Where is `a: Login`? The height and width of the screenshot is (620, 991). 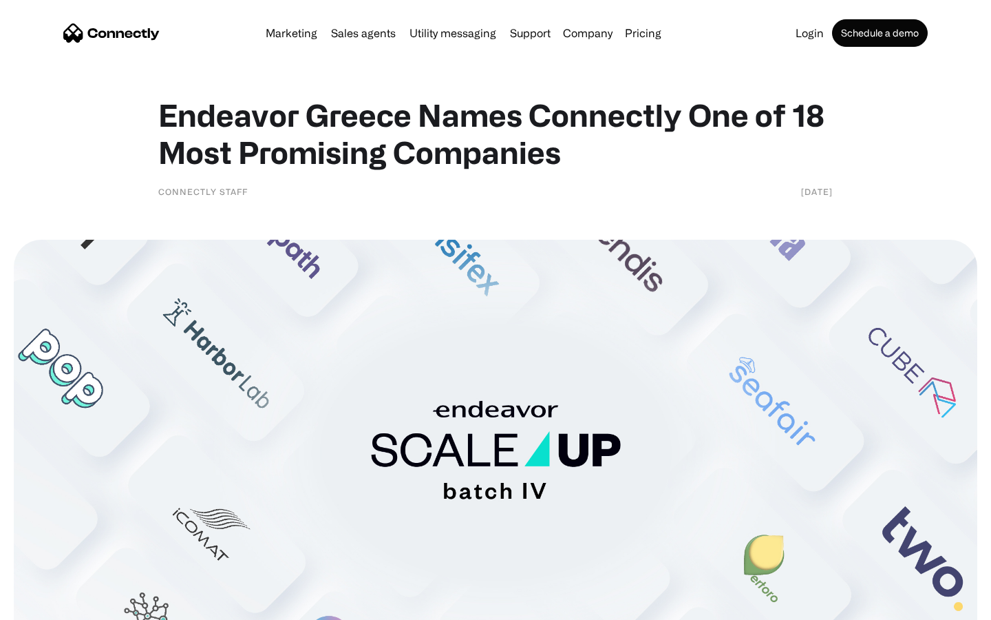
a: Login is located at coordinates (810, 33).